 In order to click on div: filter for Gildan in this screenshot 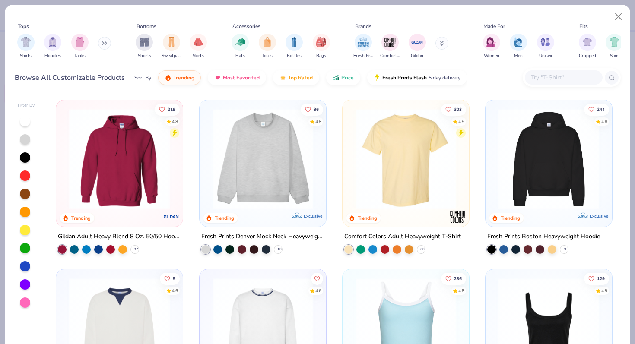, I will do `click(417, 46)`.